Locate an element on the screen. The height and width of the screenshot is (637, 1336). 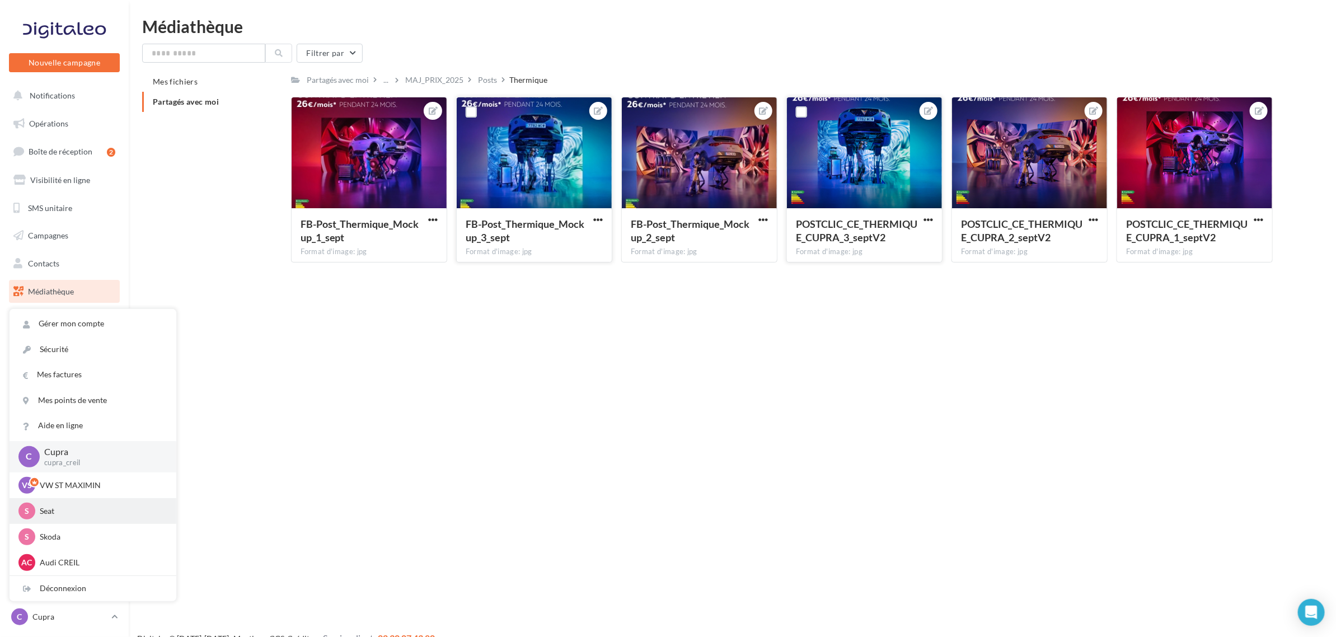
a: Campagnes is located at coordinates (64, 236).